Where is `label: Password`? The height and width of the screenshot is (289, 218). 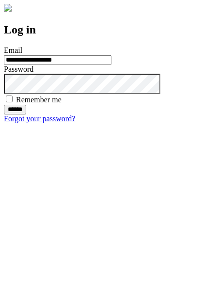
label: Password is located at coordinates (18, 69).